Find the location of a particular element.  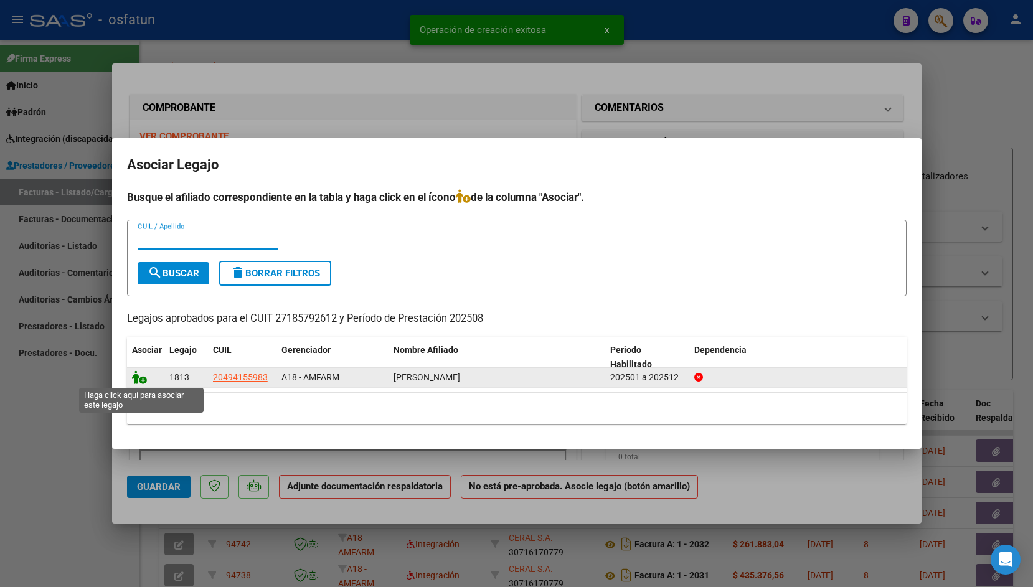

span: Borrar Filtros is located at coordinates (275, 273).